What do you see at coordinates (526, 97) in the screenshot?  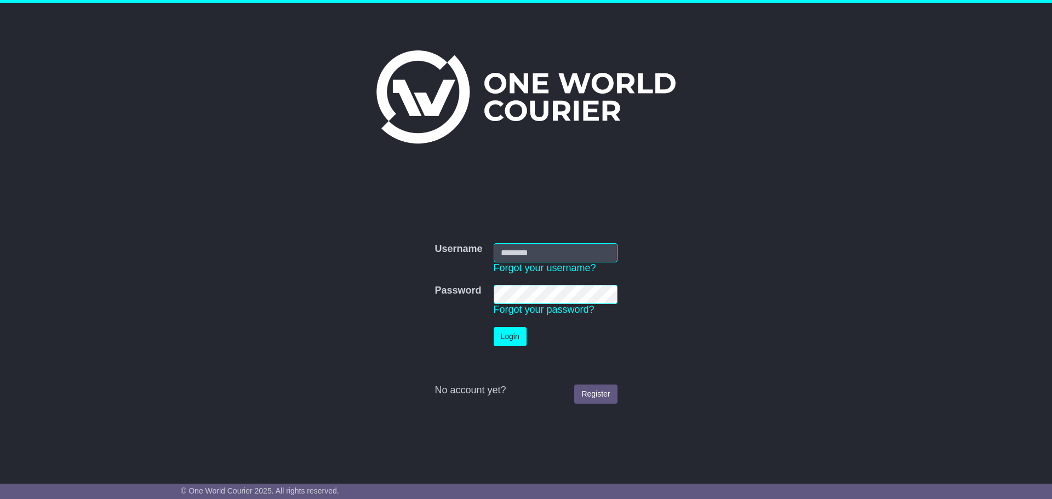 I see `img: One World` at bounding box center [526, 97].